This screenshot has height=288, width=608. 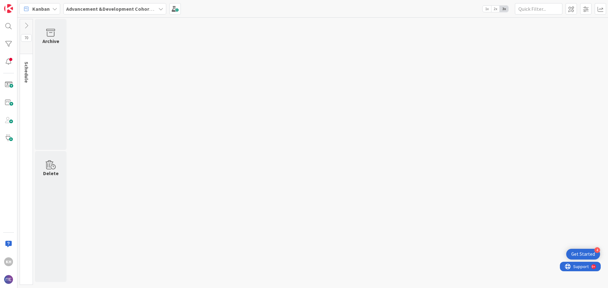 I want to click on div: 9+, so click(x=34, y=5).